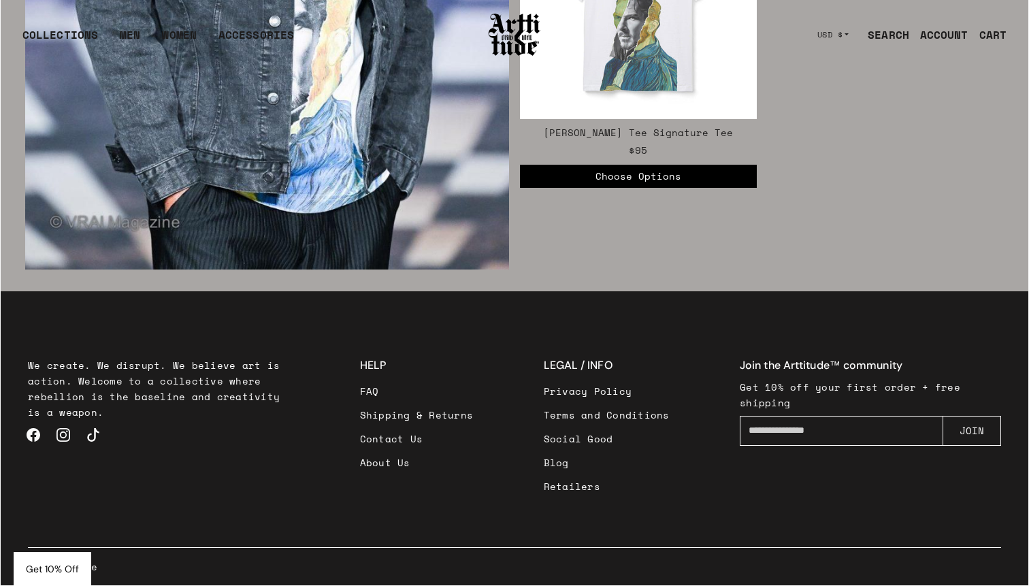 This screenshot has width=1029, height=586. Describe the element at coordinates (939, 35) in the screenshot. I see `a: ACCOUNT` at that location.